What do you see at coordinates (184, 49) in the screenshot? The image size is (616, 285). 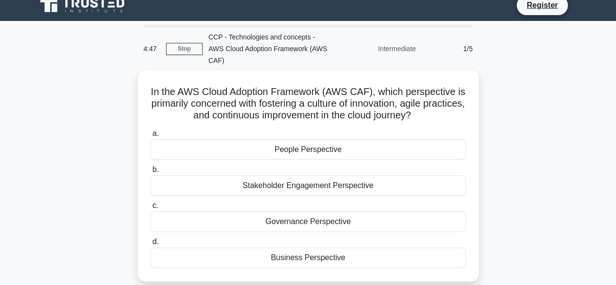 I see `a: Stop` at bounding box center [184, 49].